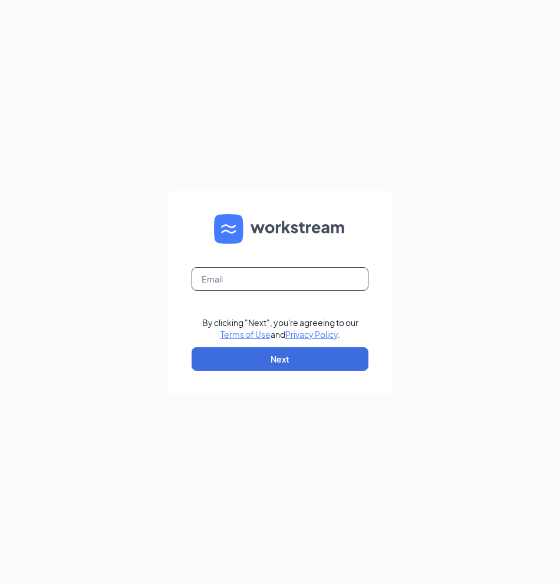 This screenshot has width=560, height=585. I want to click on a: Terms of Use, so click(245, 335).